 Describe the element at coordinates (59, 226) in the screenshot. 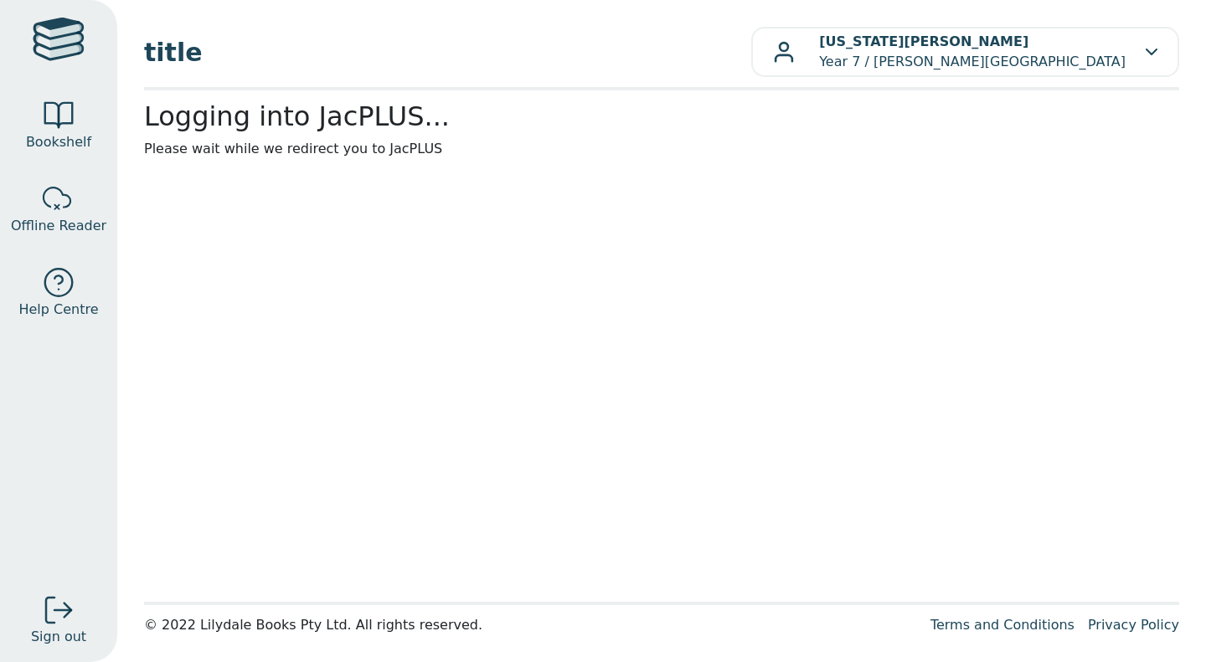

I see `span: Offline Reader` at that location.